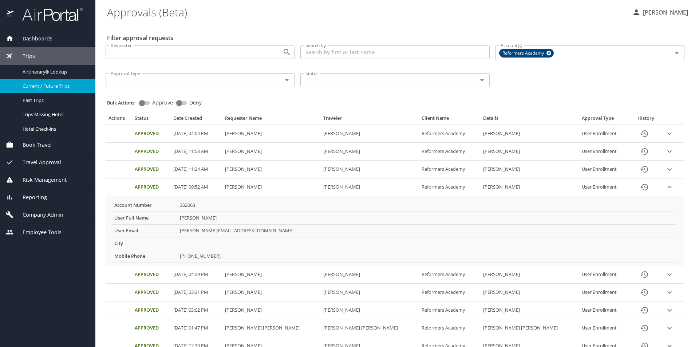  What do you see at coordinates (55, 72) in the screenshot?
I see `span: Airtinerary® Lookup` at bounding box center [55, 72].